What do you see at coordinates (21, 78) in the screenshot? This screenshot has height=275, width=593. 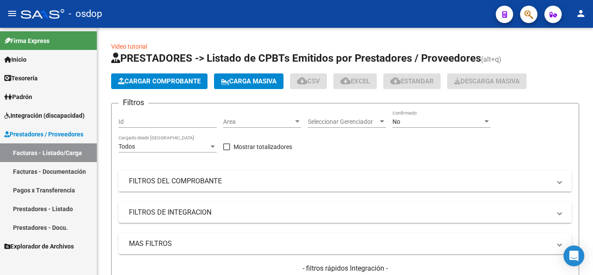 I see `span: Tesorería` at bounding box center [21, 78].